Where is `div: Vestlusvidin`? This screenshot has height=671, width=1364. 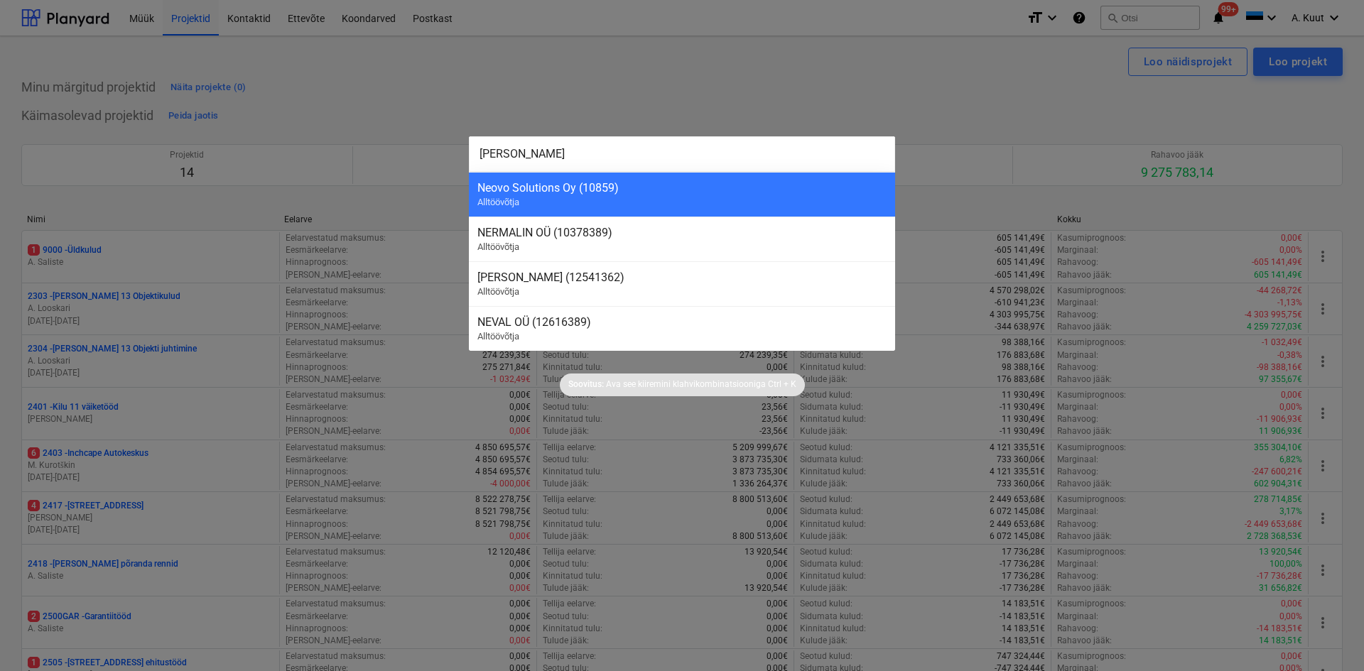
div: Vestlusvidin is located at coordinates (1329, 637).